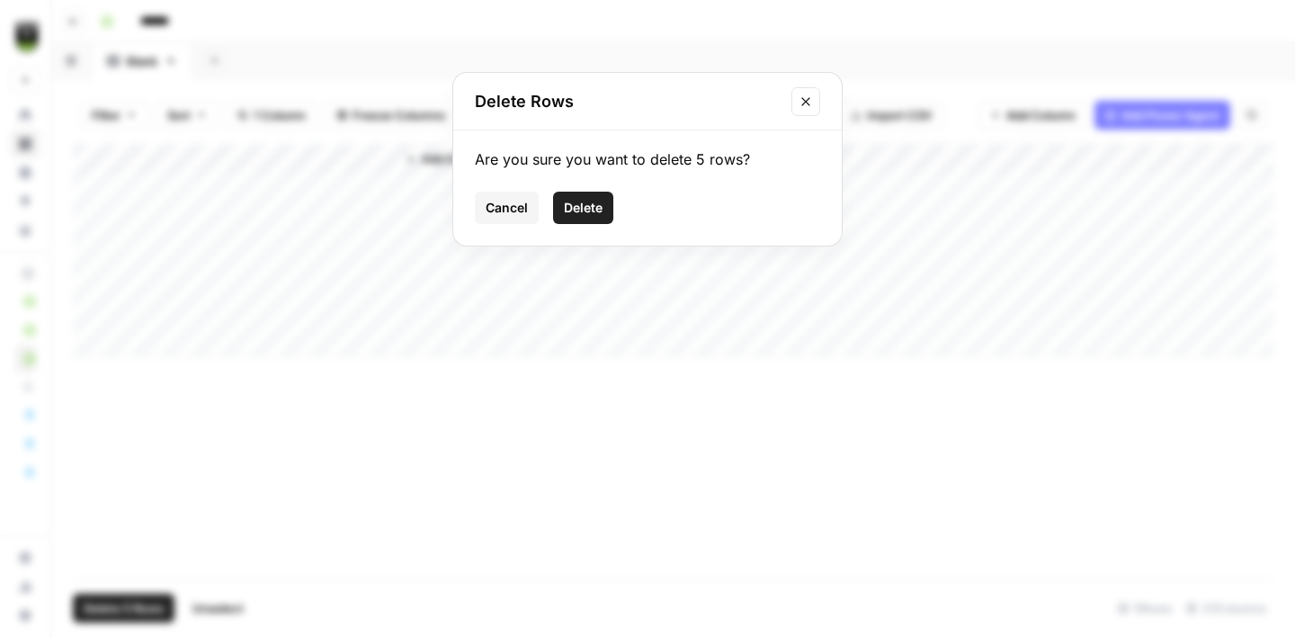 The height and width of the screenshot is (637, 1295). Describe the element at coordinates (506, 208) in the screenshot. I see `span: Cancel` at that location.